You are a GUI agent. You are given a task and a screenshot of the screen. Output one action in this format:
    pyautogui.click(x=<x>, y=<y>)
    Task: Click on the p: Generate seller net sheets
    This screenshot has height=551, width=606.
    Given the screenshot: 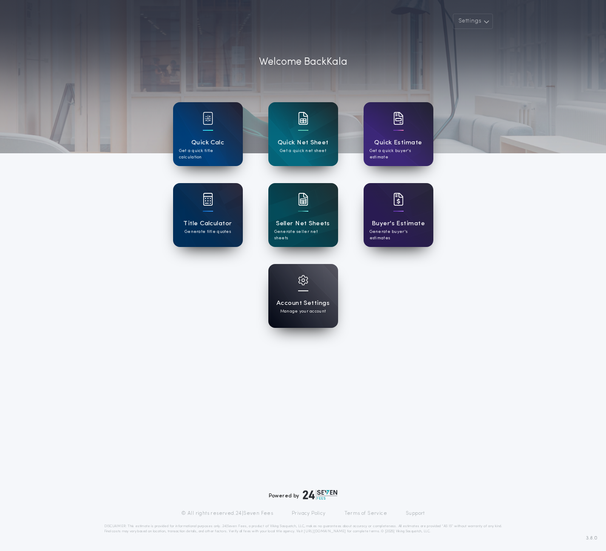 What is the action you would take?
    pyautogui.click(x=303, y=235)
    